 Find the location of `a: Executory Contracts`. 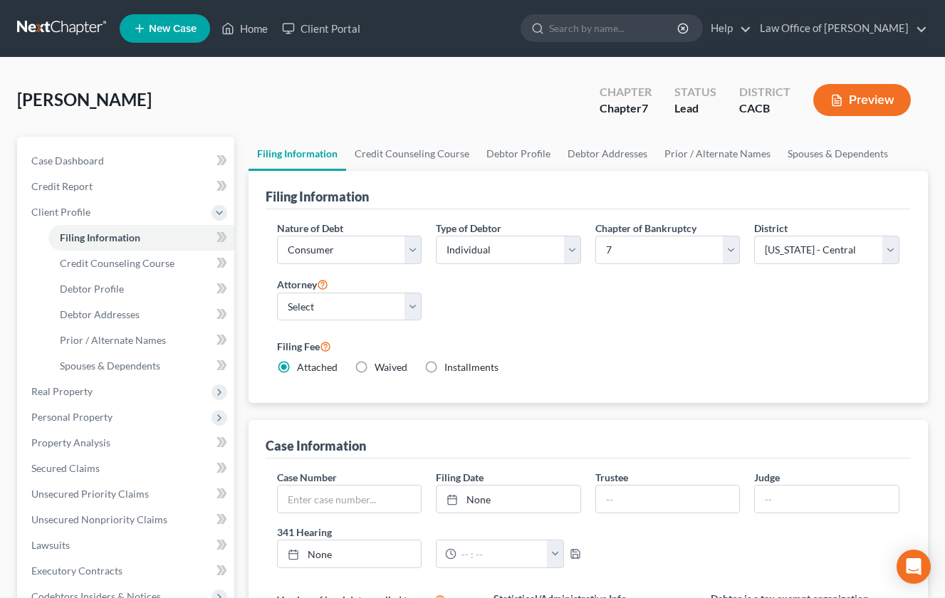

a: Executory Contracts is located at coordinates (127, 571).